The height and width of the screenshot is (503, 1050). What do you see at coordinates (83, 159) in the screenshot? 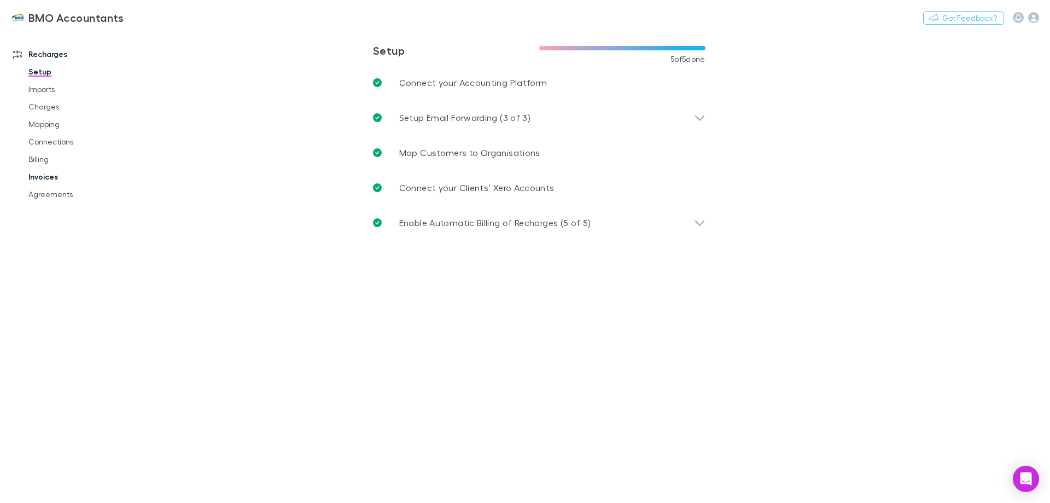
I see `a: Billing` at bounding box center [83, 159].